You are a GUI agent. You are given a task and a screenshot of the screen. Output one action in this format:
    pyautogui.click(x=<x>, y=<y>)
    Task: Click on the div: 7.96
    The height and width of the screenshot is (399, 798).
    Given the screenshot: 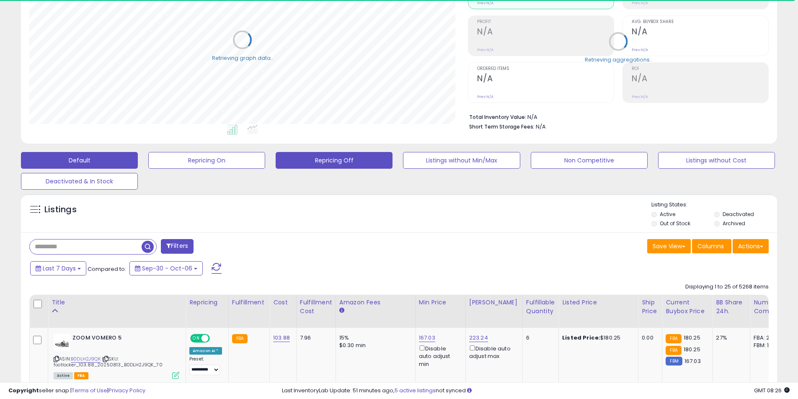 What is the action you would take?
    pyautogui.click(x=315, y=338)
    